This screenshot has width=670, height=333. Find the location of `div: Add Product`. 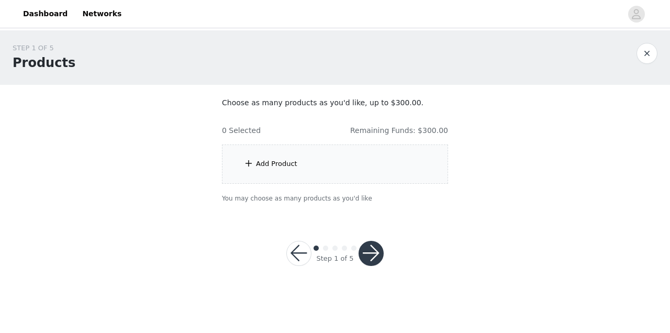

div: Add Product is located at coordinates (276, 164).